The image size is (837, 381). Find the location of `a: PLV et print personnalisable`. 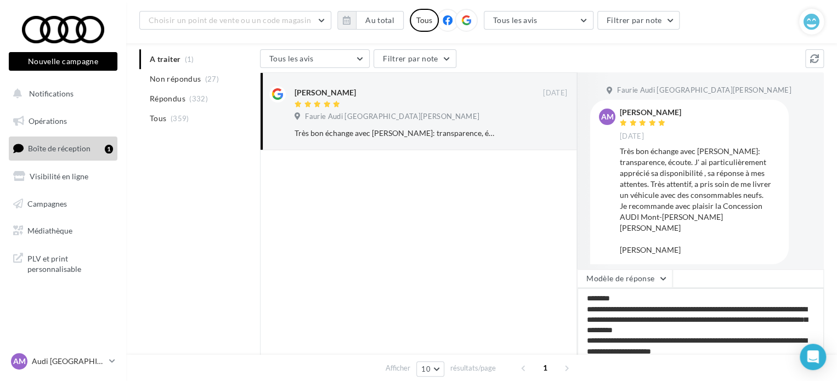

a: PLV et print personnalisable is located at coordinates (63, 263).